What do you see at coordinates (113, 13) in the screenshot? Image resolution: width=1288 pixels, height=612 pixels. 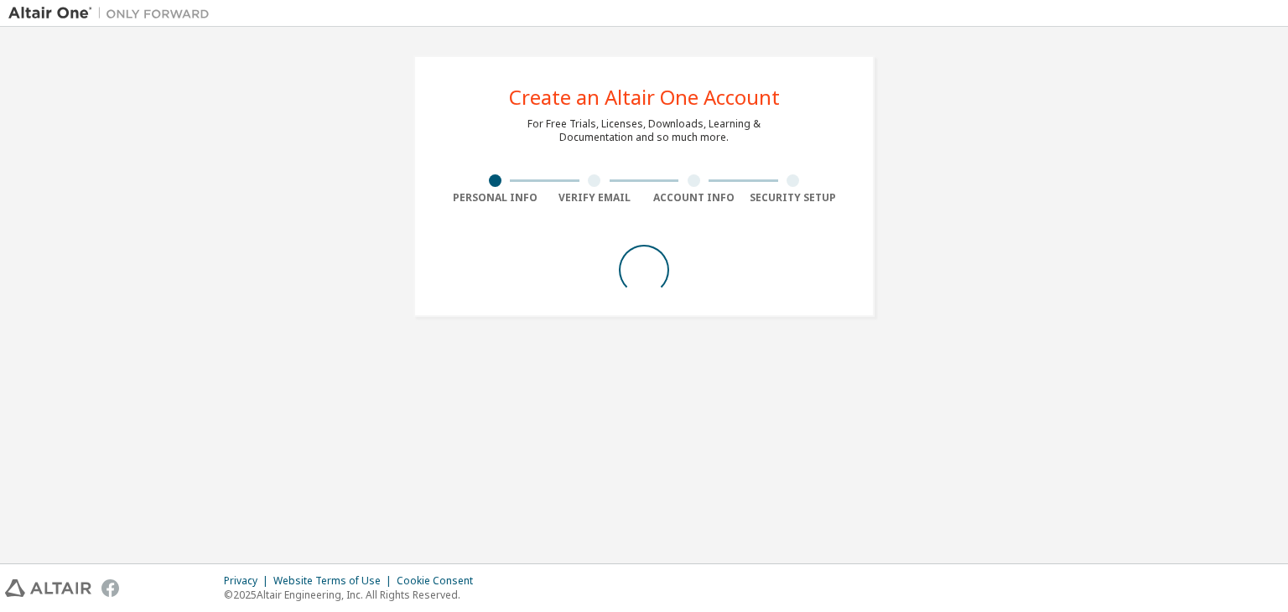 I see `img: Altair One` at bounding box center [113, 13].